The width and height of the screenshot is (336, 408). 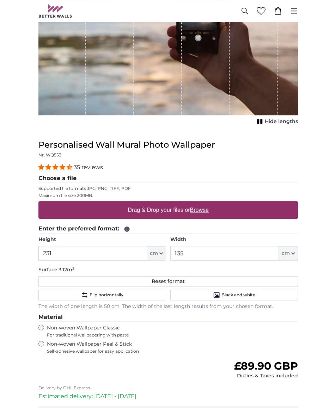 I want to click on span: Flip horizontally, so click(x=106, y=295).